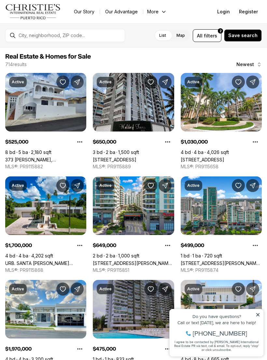 The image size is (267, 360). What do you see at coordinates (207, 35) in the screenshot?
I see `button: Allfilters2` at bounding box center [207, 35].